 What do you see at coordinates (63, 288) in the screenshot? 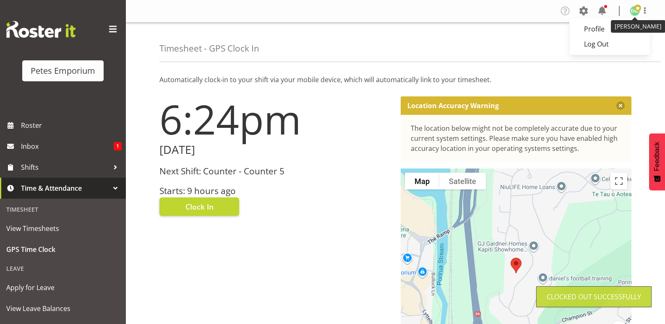
I see `span: Apply for Leave` at bounding box center [63, 288].